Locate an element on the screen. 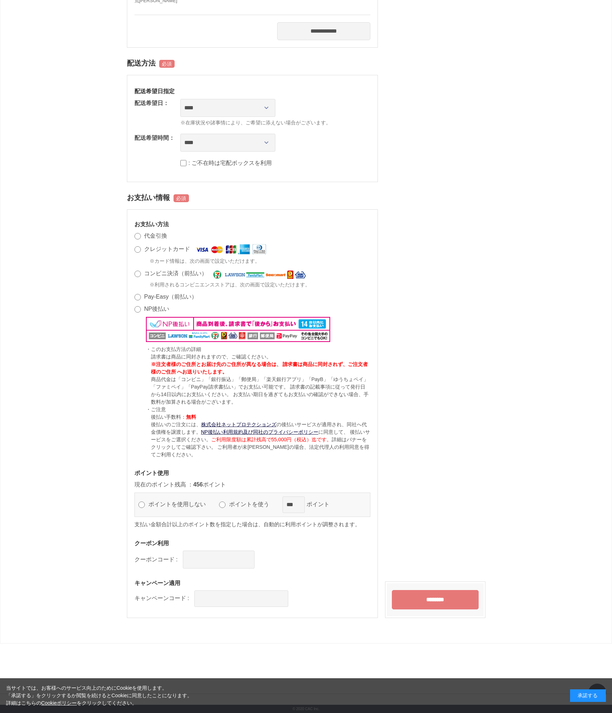  div: ・このお支払方法の詳細 ・ご注意 is located at coordinates (258, 402).